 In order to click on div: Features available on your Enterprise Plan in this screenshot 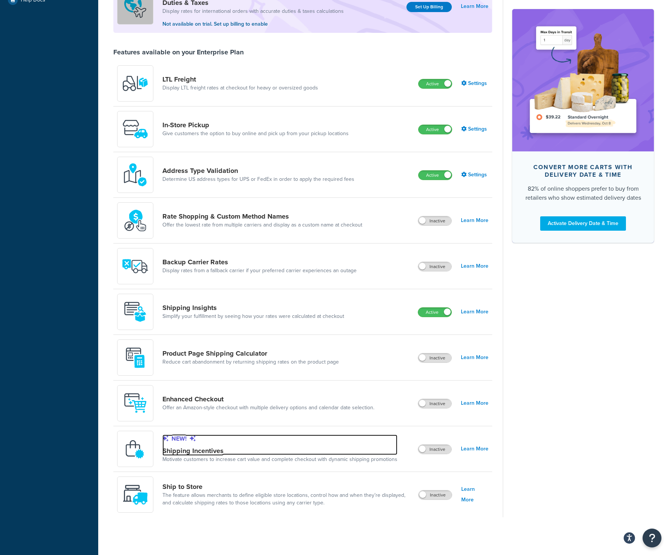, I will do `click(178, 52)`.